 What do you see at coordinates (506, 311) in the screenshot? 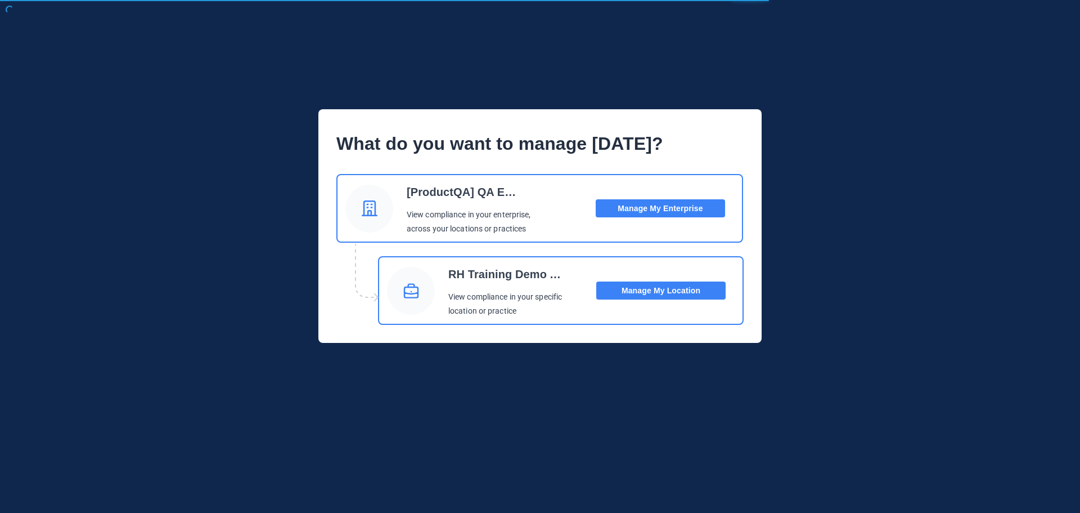
I see `p: location or practice` at bounding box center [506, 311].